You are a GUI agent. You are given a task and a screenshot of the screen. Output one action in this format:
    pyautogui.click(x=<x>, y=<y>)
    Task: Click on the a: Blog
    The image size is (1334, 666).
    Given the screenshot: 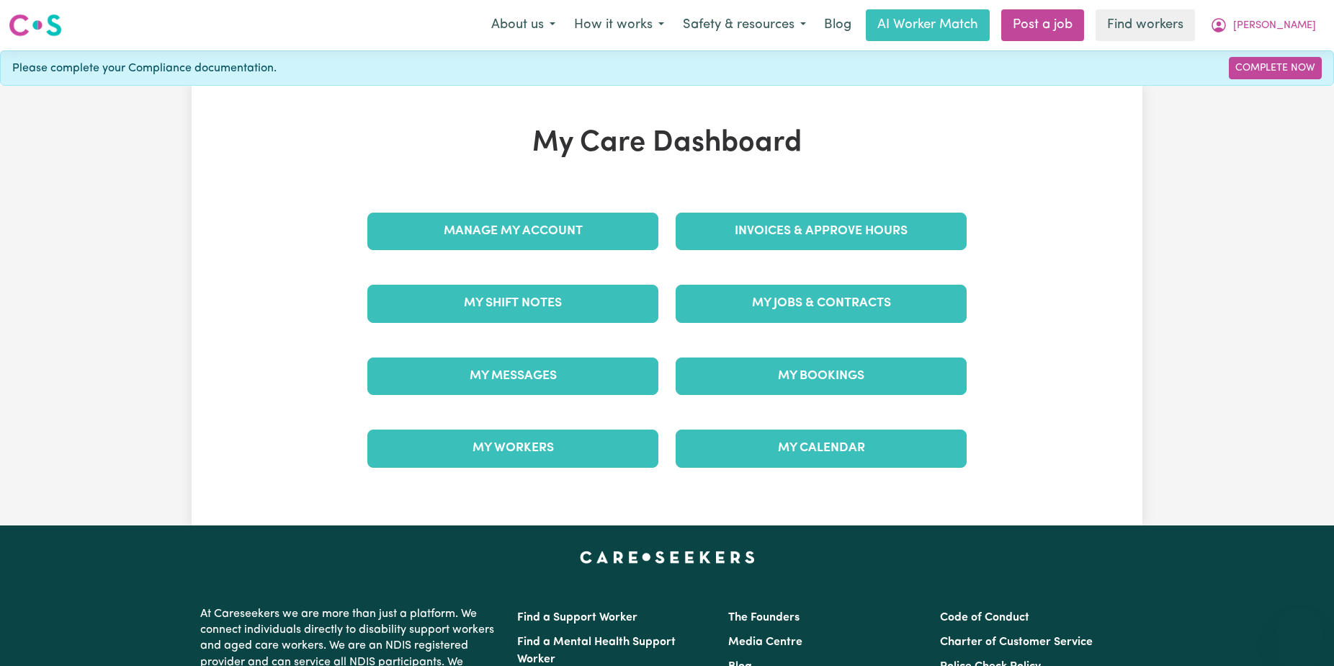 What is the action you would take?
    pyautogui.click(x=838, y=25)
    